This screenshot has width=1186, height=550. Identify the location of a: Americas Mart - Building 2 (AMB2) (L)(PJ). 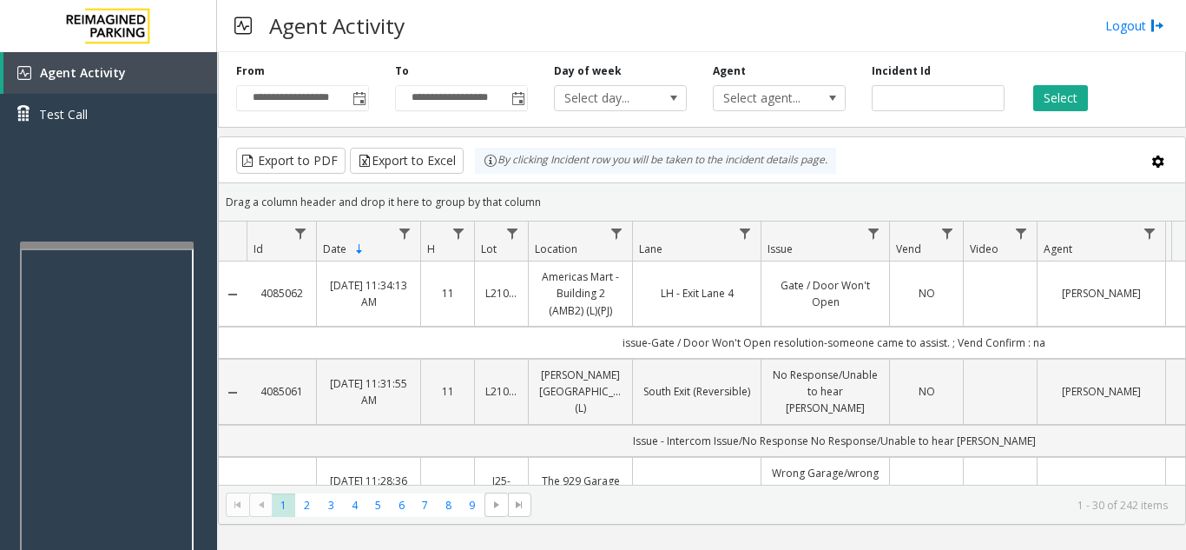
(580, 293).